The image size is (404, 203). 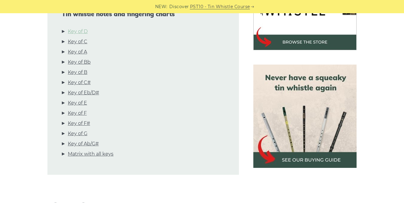 What do you see at coordinates (77, 52) in the screenshot?
I see `a: Key of A` at bounding box center [77, 52].